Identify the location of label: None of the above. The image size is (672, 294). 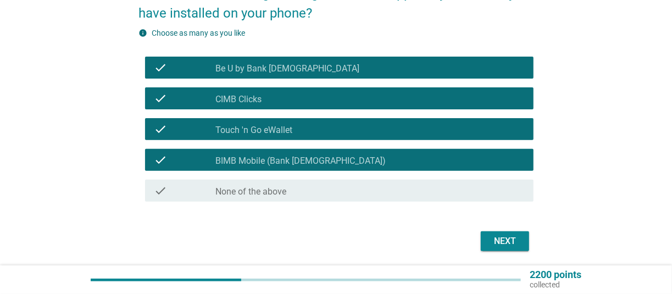
(251, 192).